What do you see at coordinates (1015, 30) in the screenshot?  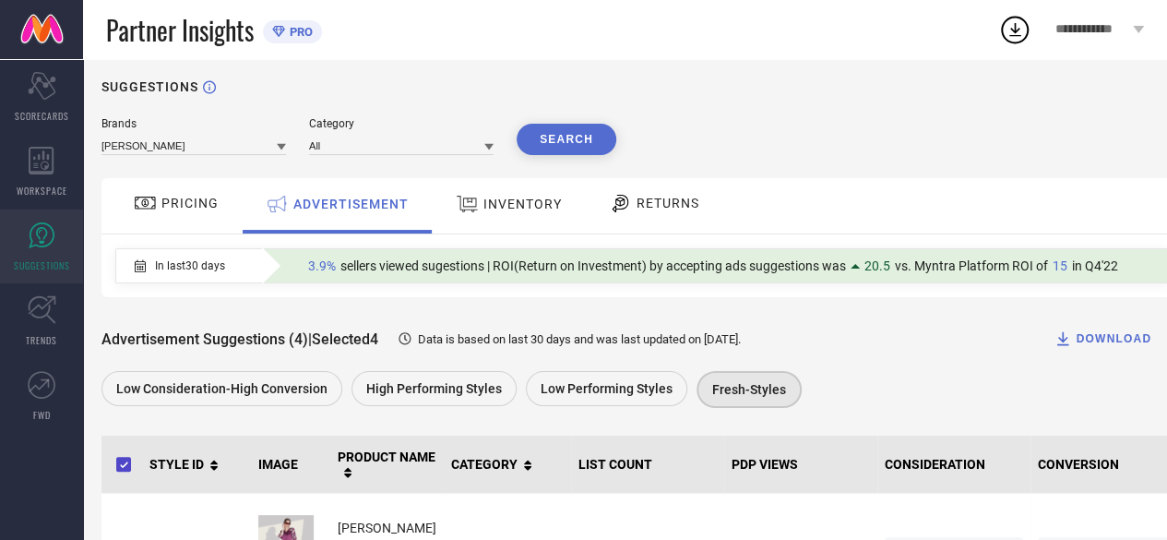 I see `div: Open download list` at bounding box center [1015, 30].